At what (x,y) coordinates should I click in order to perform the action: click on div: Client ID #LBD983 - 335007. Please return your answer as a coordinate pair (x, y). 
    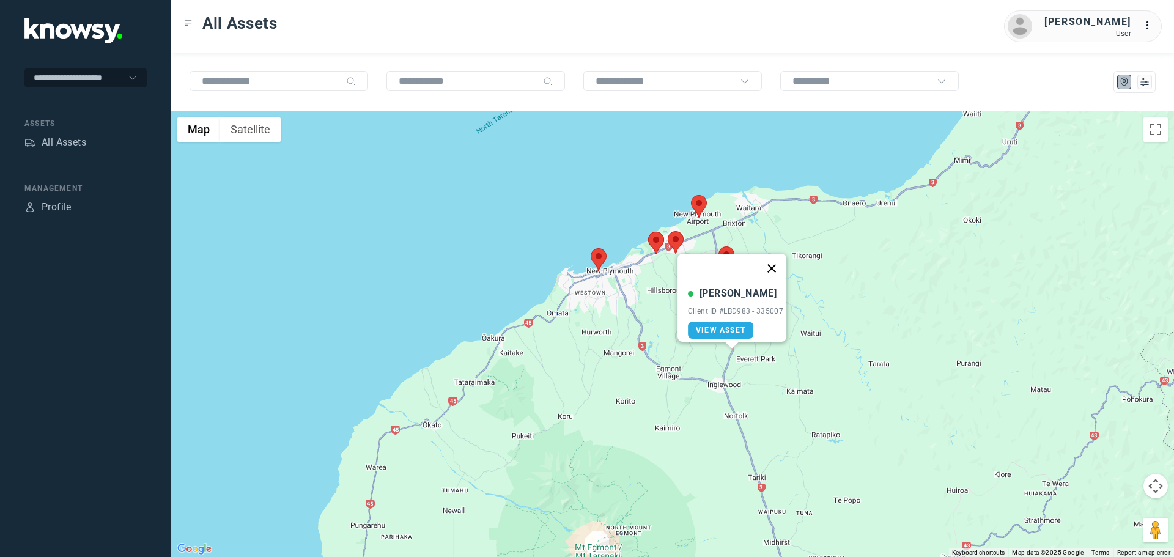
    Looking at the image, I should click on (736, 311).